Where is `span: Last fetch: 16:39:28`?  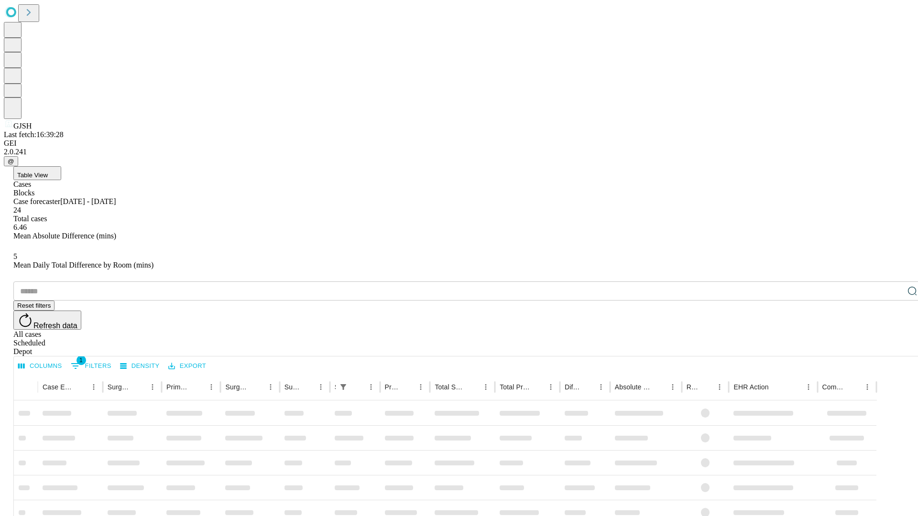 span: Last fetch: 16:39:28 is located at coordinates (33, 134).